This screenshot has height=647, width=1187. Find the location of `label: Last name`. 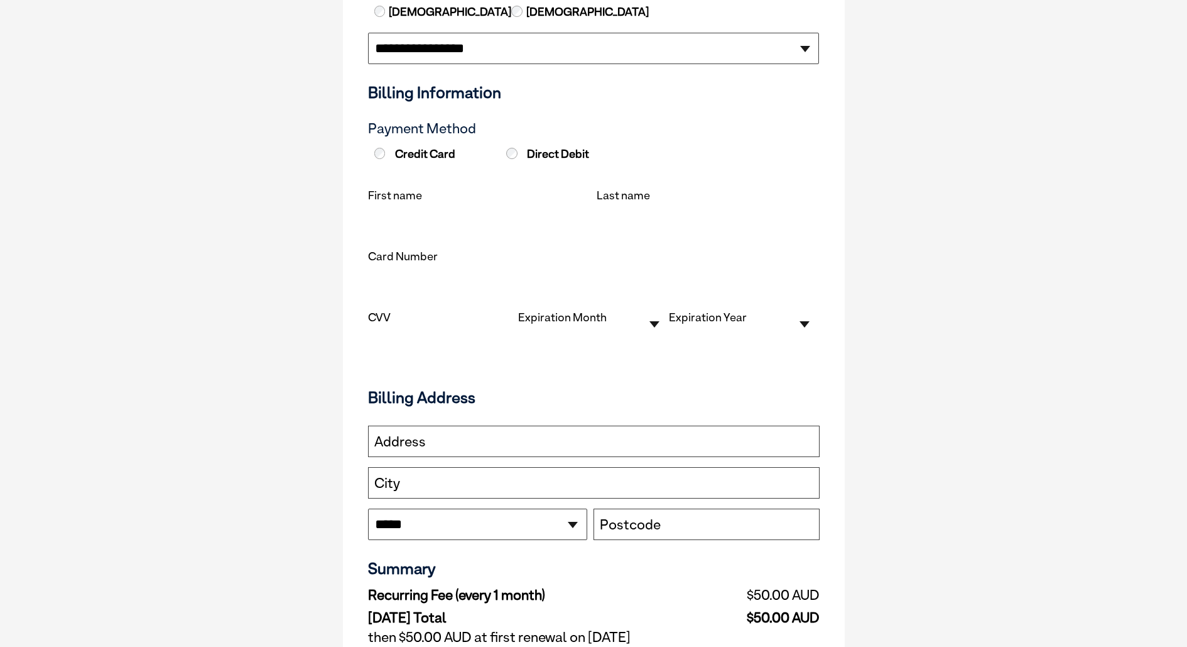

label: Last name is located at coordinates (623, 195).